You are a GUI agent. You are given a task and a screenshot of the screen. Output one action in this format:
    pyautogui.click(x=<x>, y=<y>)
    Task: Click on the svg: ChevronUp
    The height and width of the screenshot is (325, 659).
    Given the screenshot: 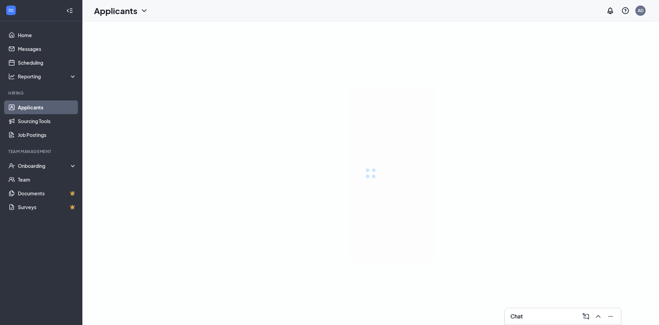 What is the action you would take?
    pyautogui.click(x=599, y=316)
    